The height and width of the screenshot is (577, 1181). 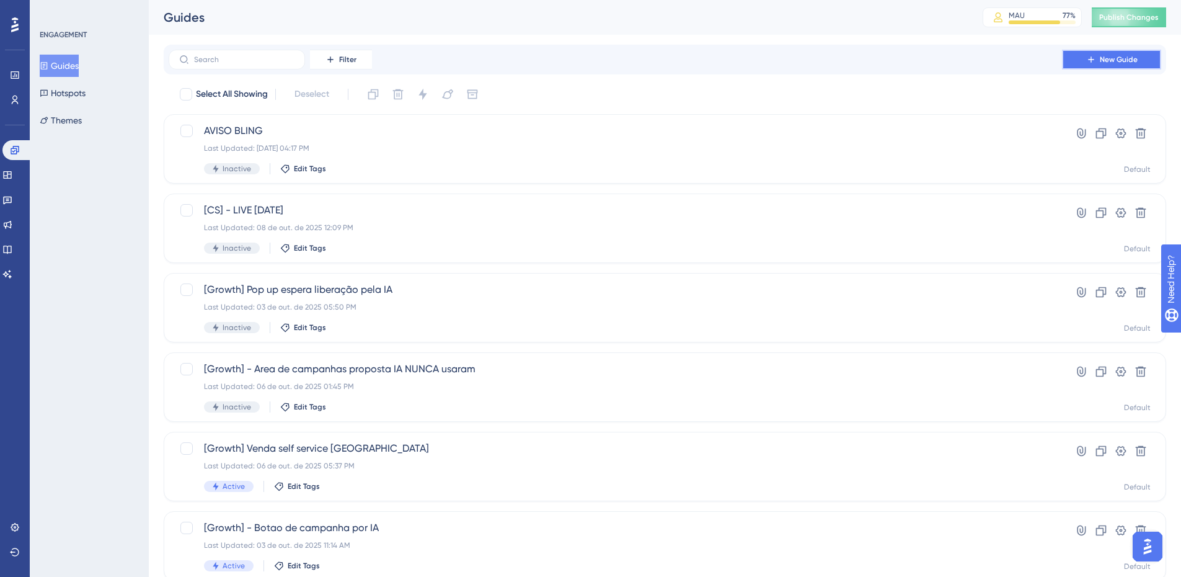 What do you see at coordinates (63, 35) in the screenshot?
I see `div: ENGAGEMENT` at bounding box center [63, 35].